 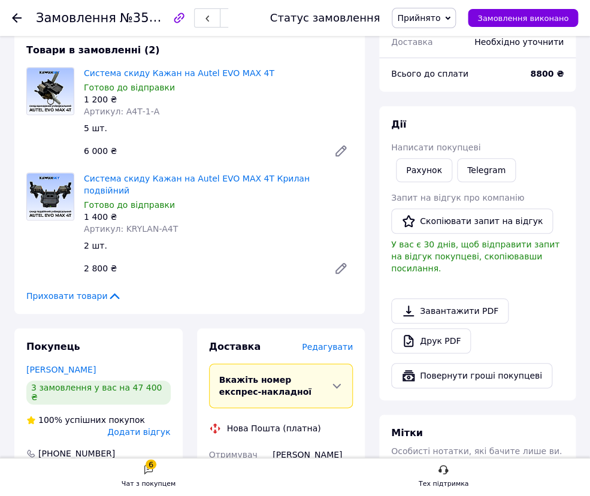 I want to click on div: 6, so click(x=151, y=464).